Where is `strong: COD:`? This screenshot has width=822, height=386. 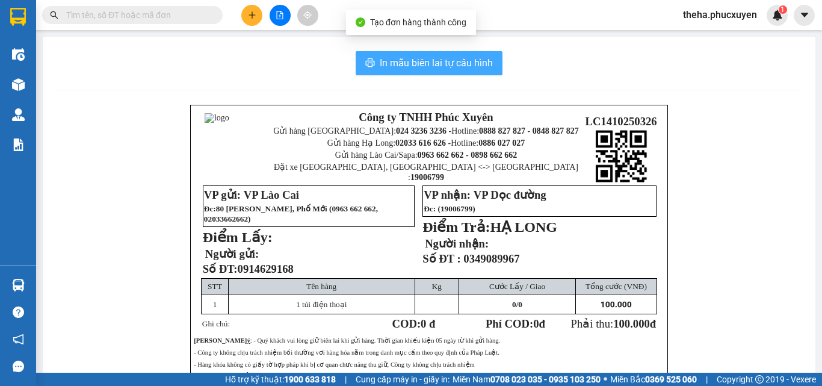
strong: COD: is located at coordinates (414, 323).